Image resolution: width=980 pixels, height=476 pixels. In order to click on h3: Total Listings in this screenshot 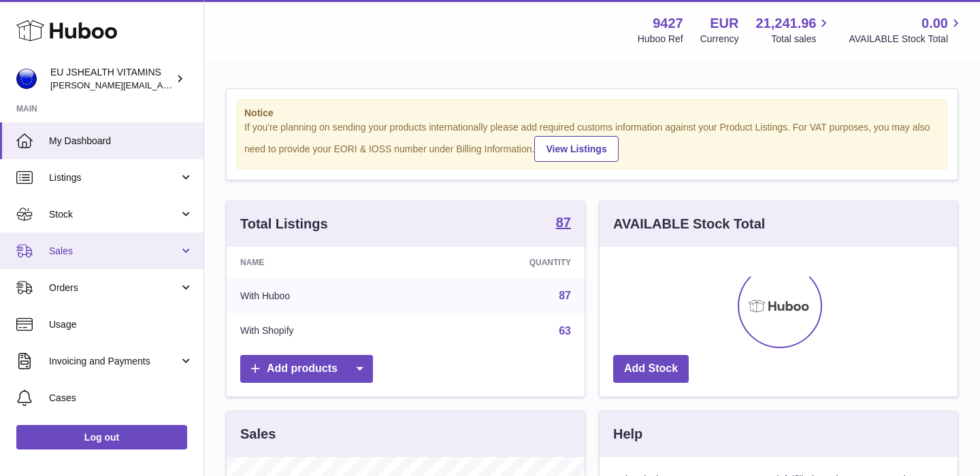, I will do `click(284, 224)`.